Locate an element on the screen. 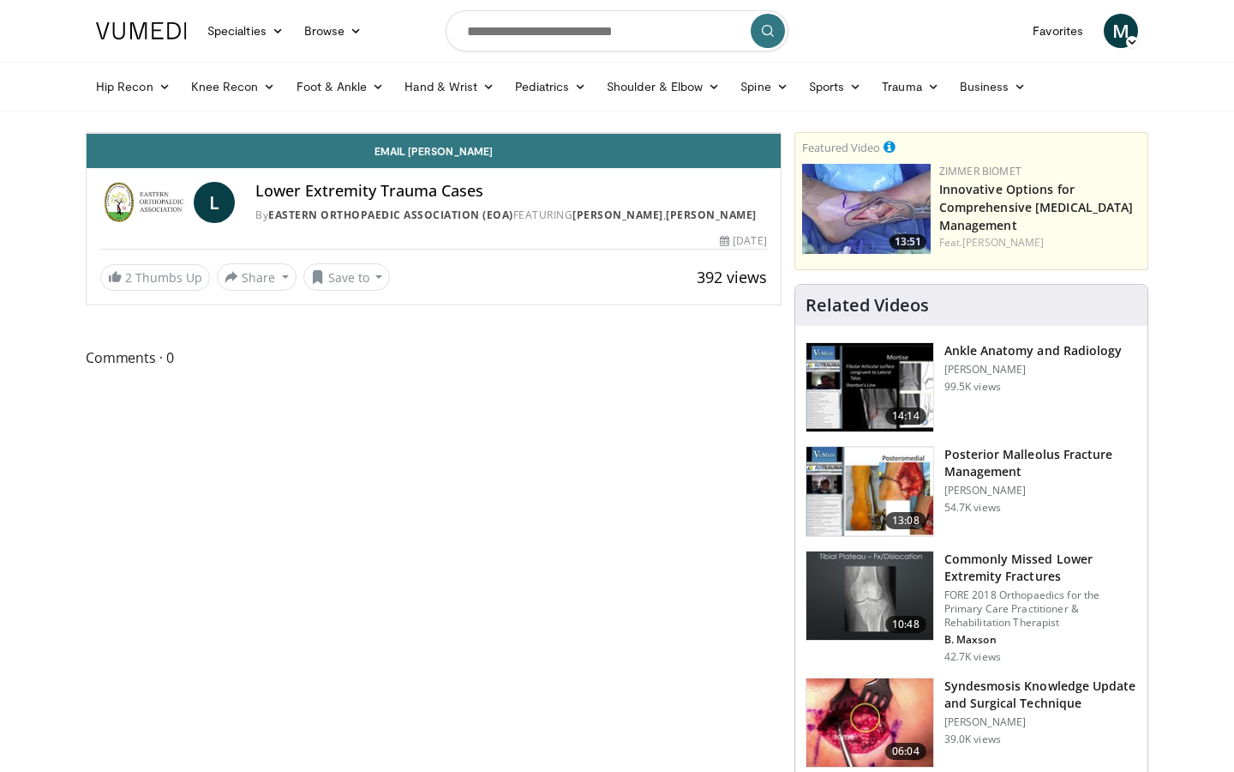  span: 392 views is located at coordinates (732, 277).